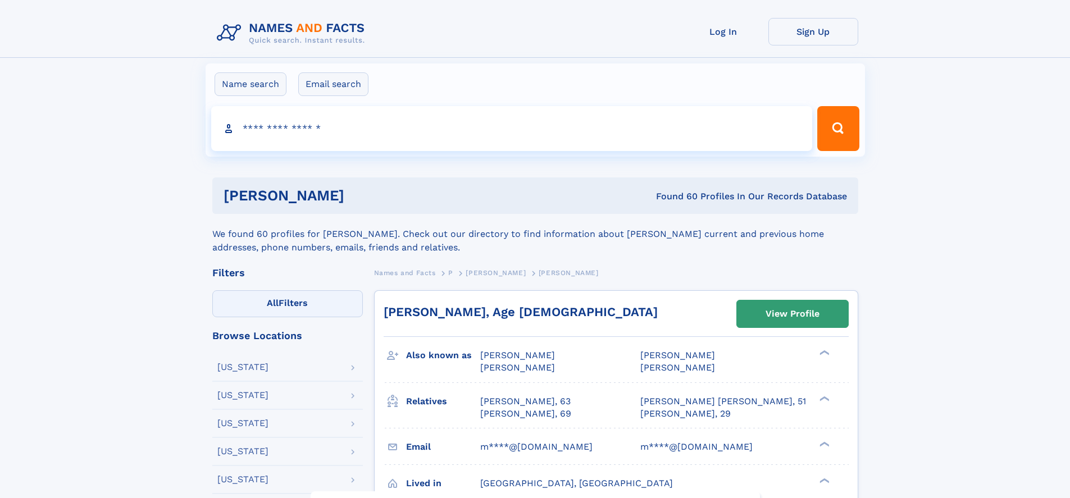 This screenshot has height=498, width=1070. What do you see at coordinates (251, 84) in the screenshot?
I see `label: Name search` at bounding box center [251, 84].